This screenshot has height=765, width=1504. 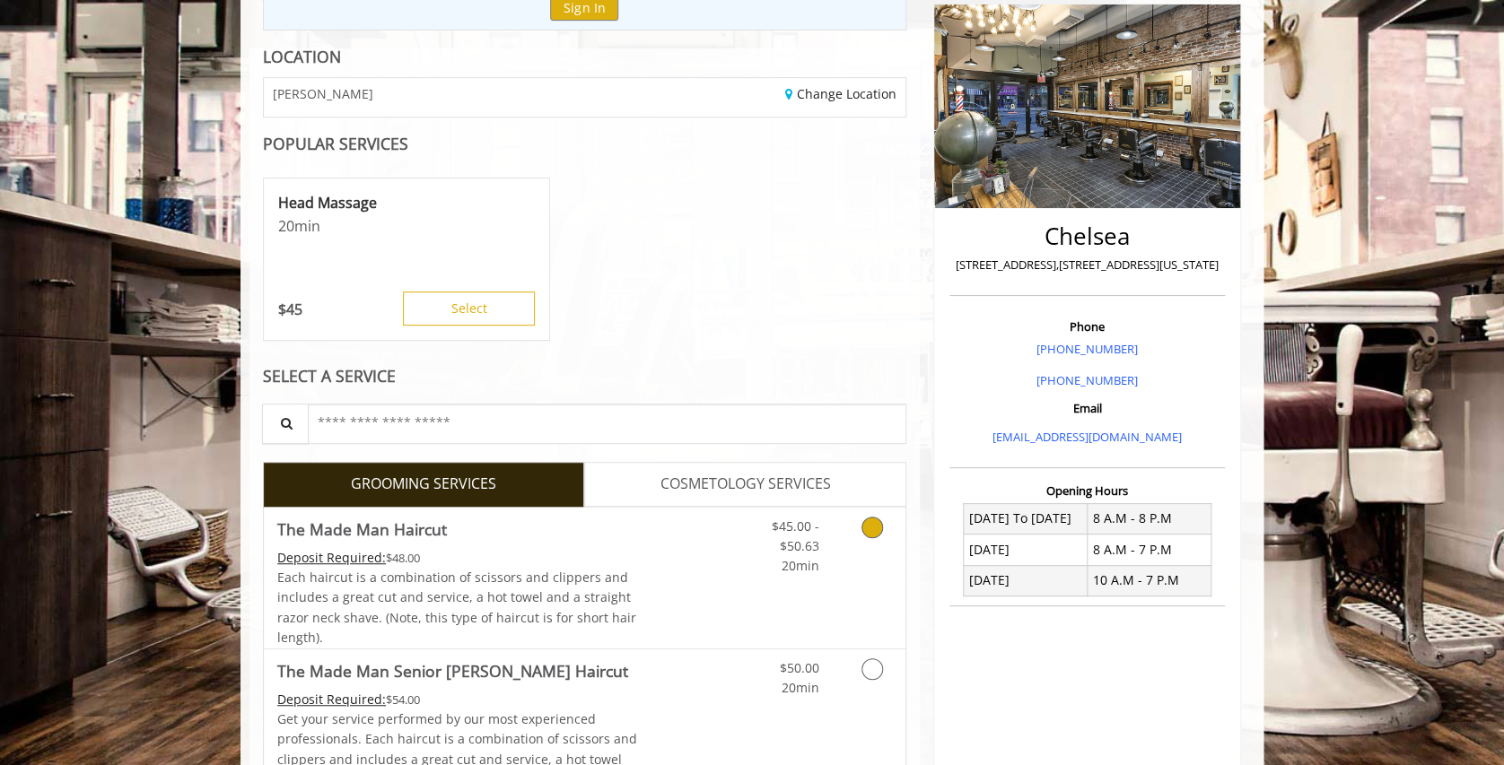 What do you see at coordinates (1087, 327) in the screenshot?
I see `h3: Phone` at bounding box center [1087, 327].